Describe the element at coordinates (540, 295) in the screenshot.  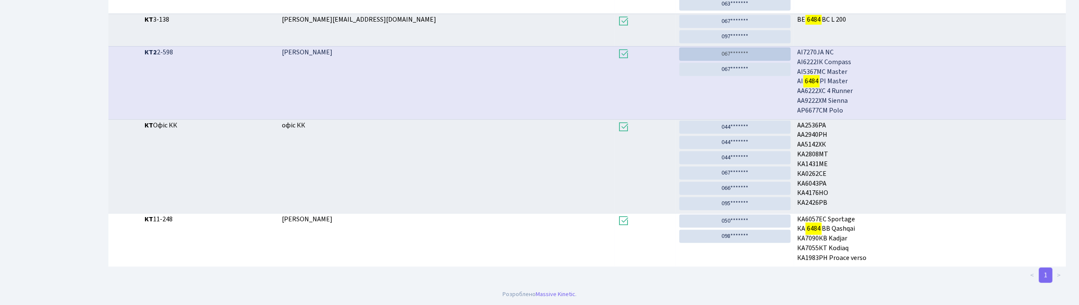
I see `div: Розроблено .` at that location.